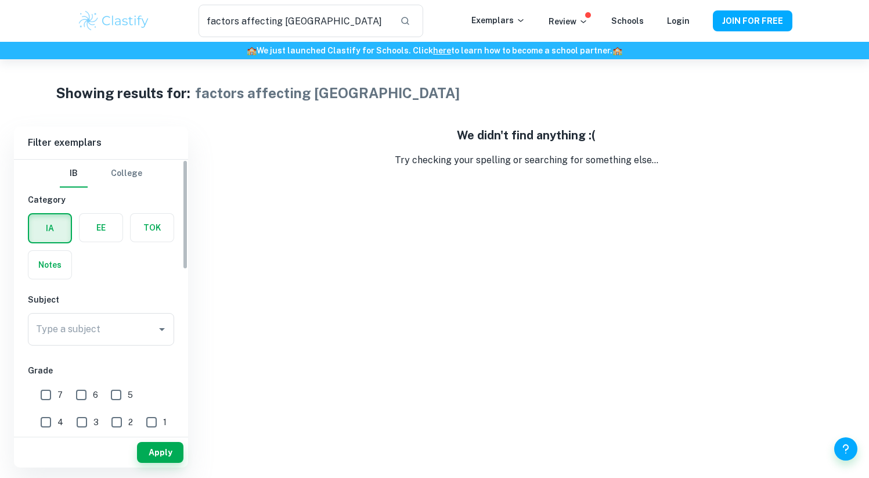 This screenshot has width=869, height=478. What do you see at coordinates (60, 422) in the screenshot?
I see `span: 4` at bounding box center [60, 422].